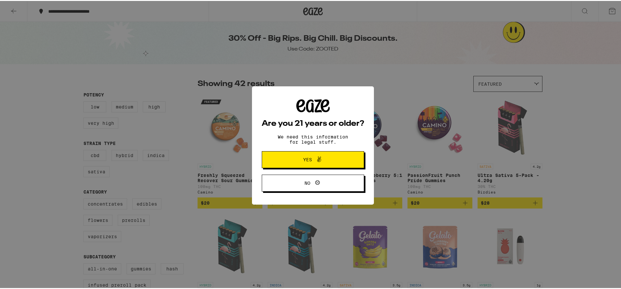  Describe the element at coordinates (313, 139) in the screenshot. I see `p: We need this information for legal stuff.` at that location.